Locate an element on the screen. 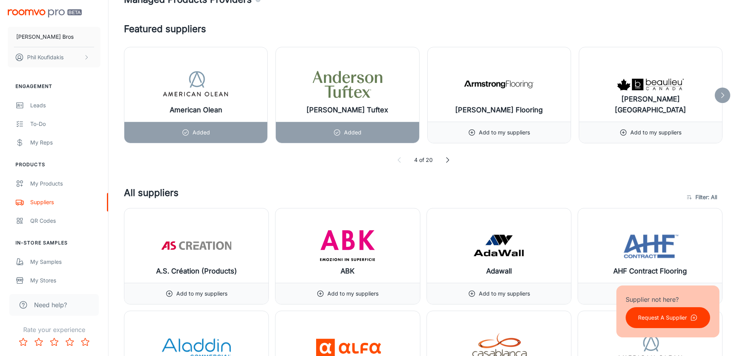 The width and height of the screenshot is (738, 356). img: Adawall is located at coordinates (499, 246).